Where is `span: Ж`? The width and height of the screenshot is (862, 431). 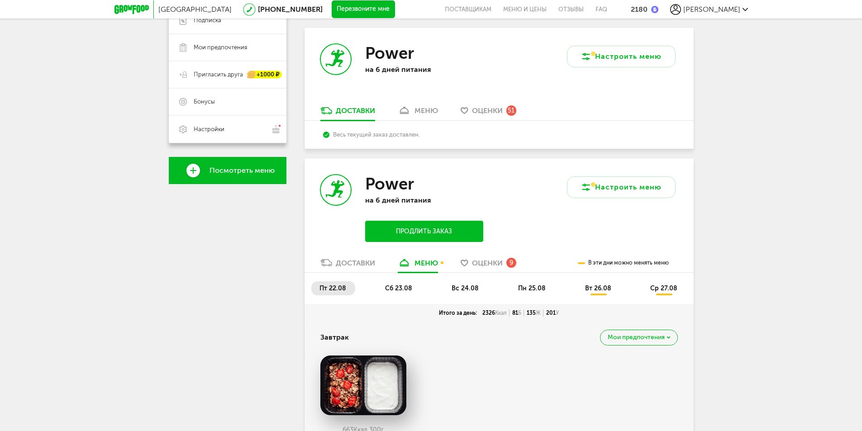 span: Ж is located at coordinates (538, 313).